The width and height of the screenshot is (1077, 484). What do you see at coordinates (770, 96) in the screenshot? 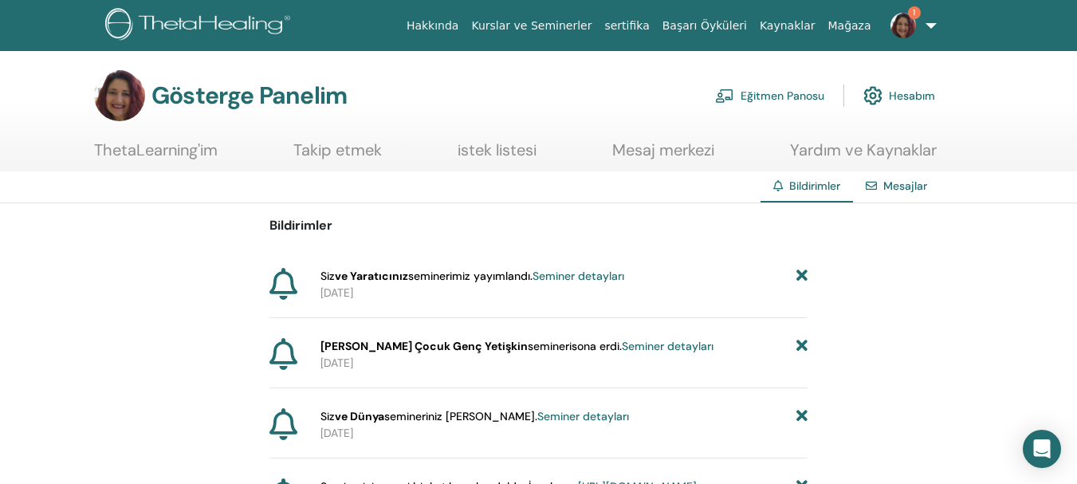
I see `a: Eğitmen Panosu` at bounding box center [770, 96].